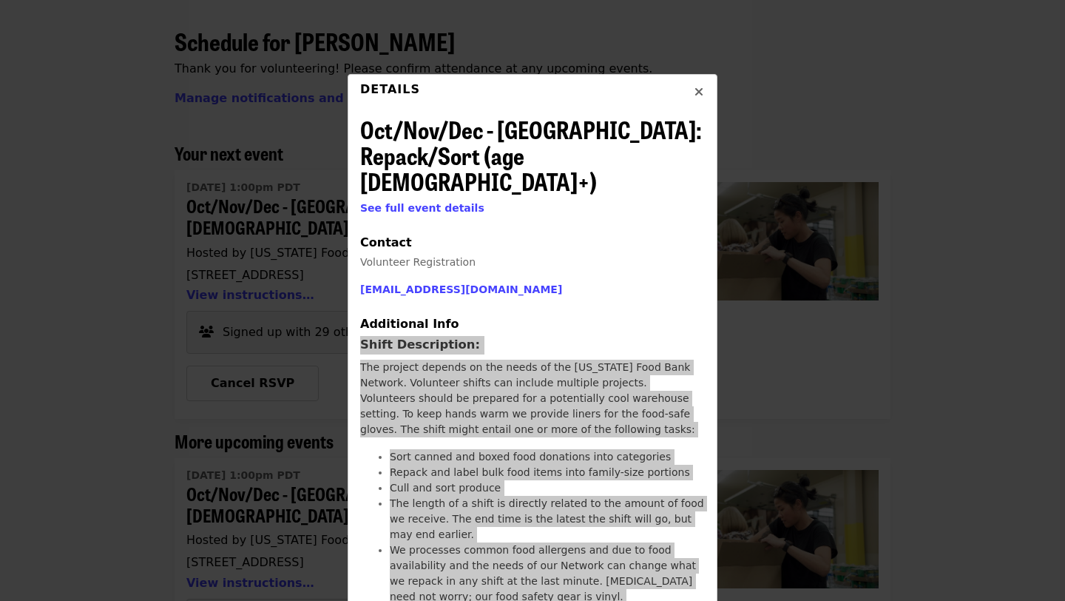 This screenshot has width=1065, height=601. Describe the element at coordinates (548, 457) in the screenshot. I see `li: Sort canned and boxed food donations into categories` at that location.